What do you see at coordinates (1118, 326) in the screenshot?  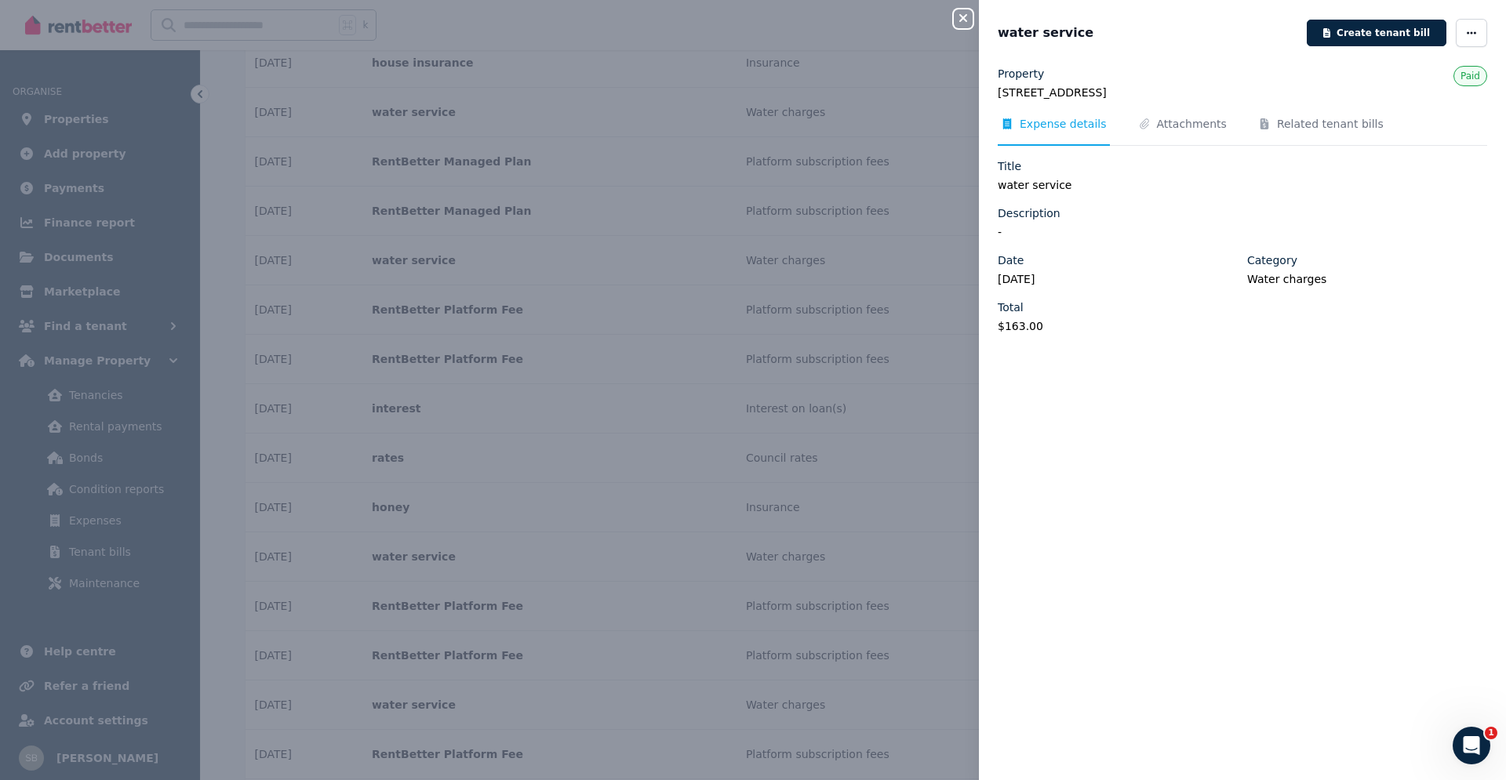 I see `legend: $163.00` at bounding box center [1118, 326].